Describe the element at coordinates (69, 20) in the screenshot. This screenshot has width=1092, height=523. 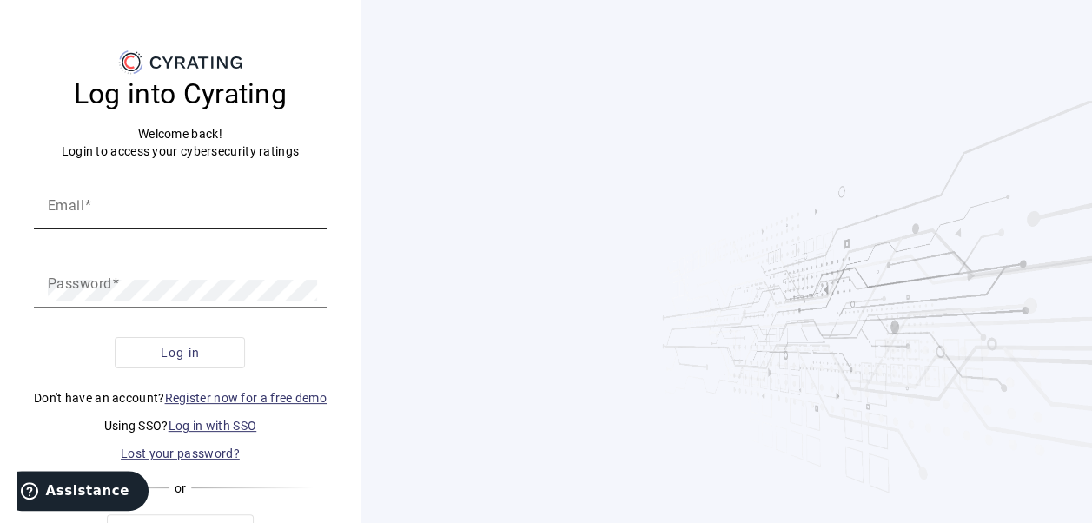
I see `span: Assistance` at that location.